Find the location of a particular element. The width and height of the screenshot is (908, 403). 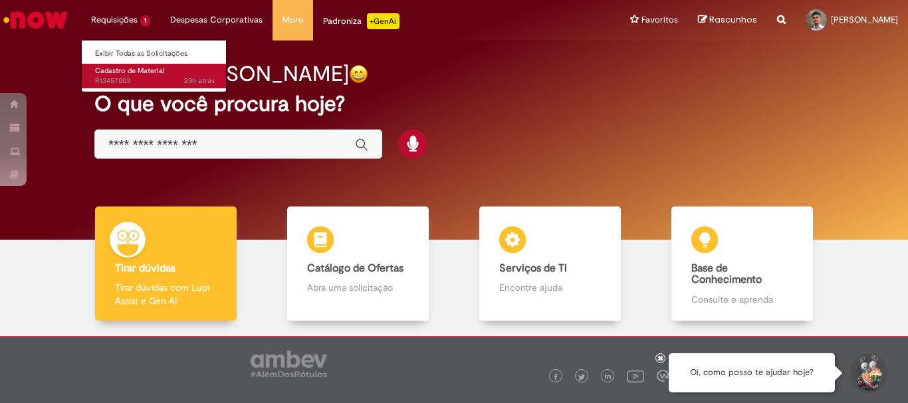

span: Favoritos is located at coordinates (659, 20).